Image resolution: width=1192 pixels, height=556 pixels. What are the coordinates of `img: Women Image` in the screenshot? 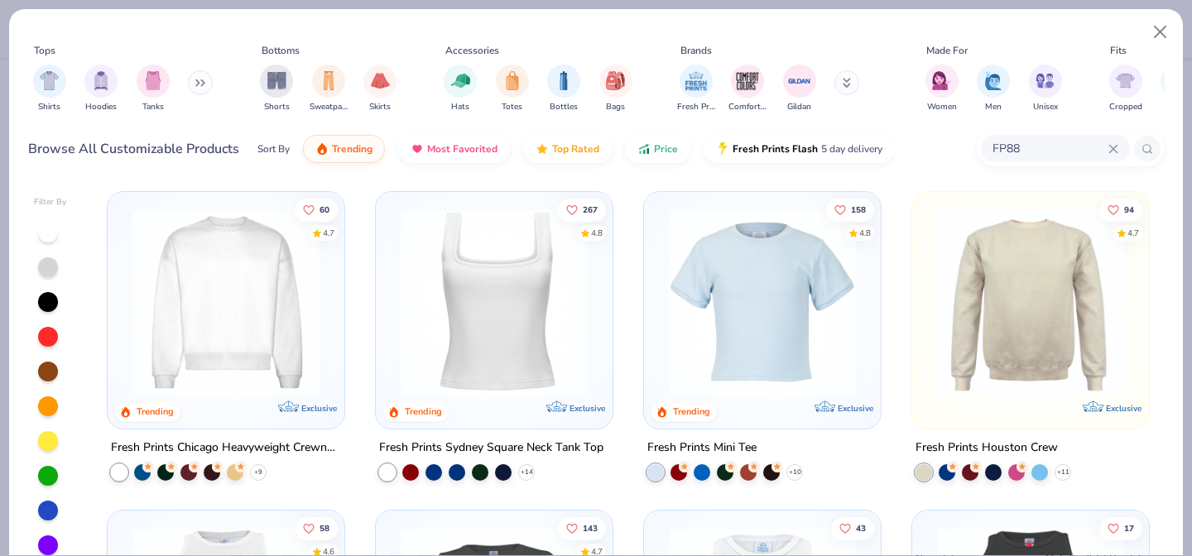 It's located at (941, 80).